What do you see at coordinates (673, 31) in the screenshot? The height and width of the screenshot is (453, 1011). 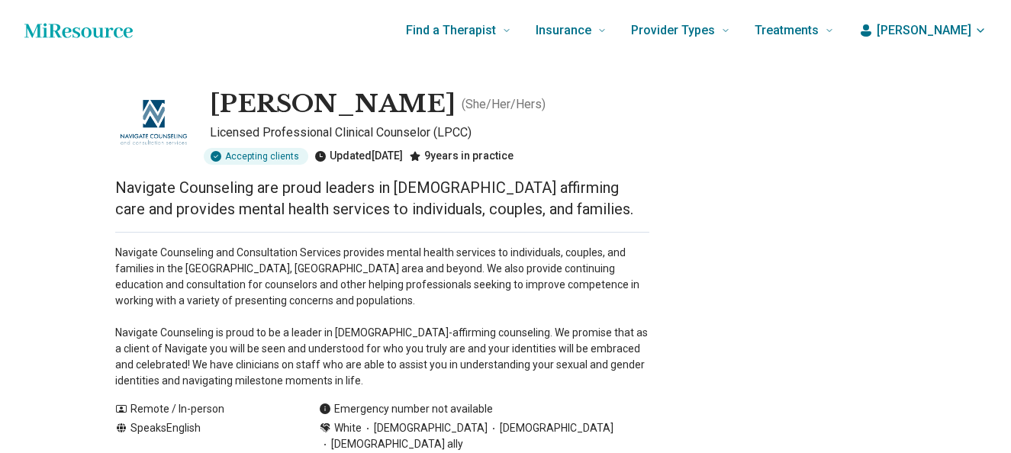 I see `span: Provider Types` at bounding box center [673, 31].